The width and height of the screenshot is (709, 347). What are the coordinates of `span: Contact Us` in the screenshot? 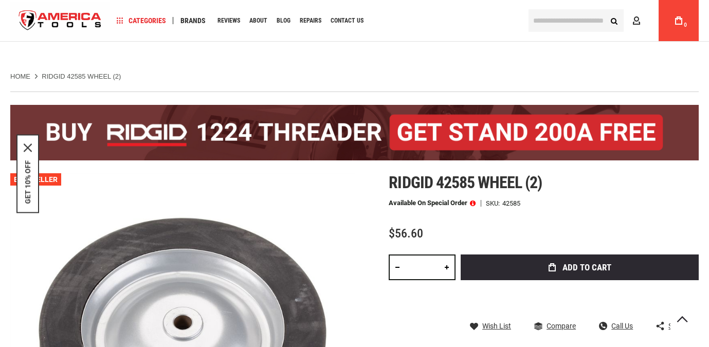 It's located at (347, 21).